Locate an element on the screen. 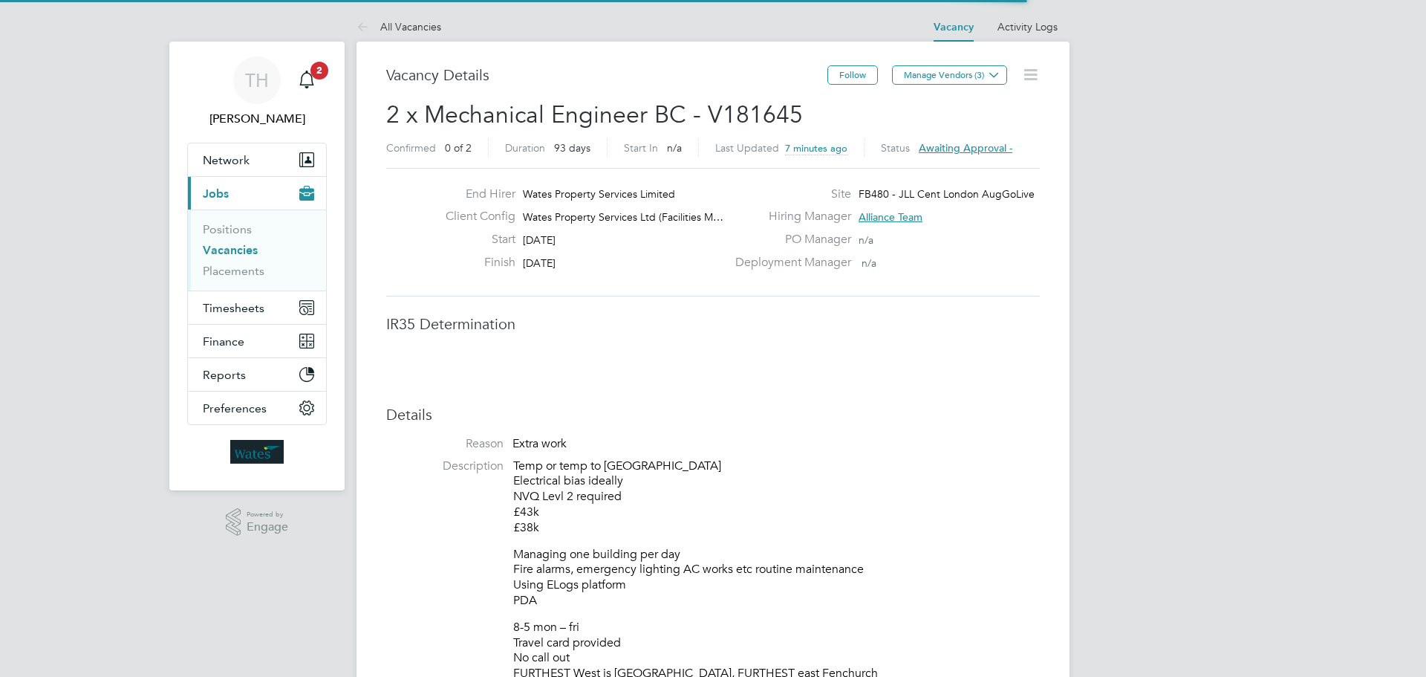 The image size is (1426, 677). button: Timesheets is located at coordinates (257, 308).